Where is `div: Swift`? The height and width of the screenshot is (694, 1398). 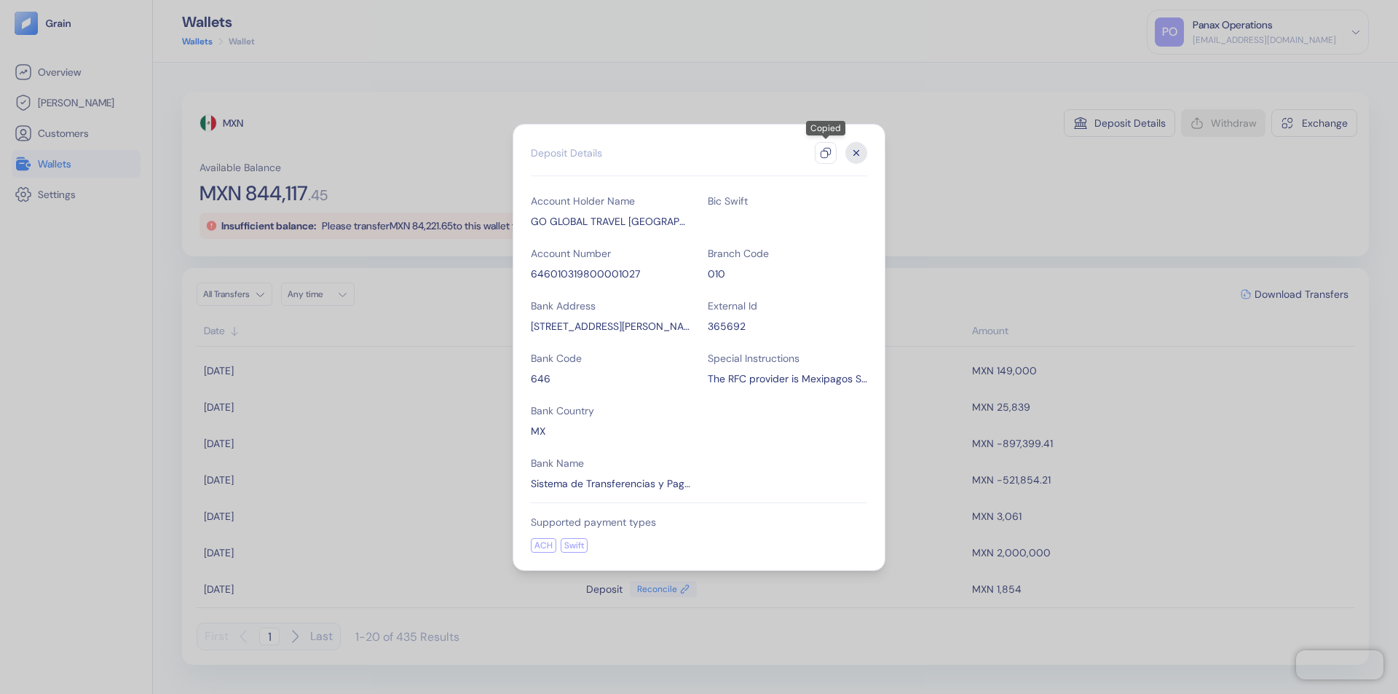 div: Swift is located at coordinates (574, 545).